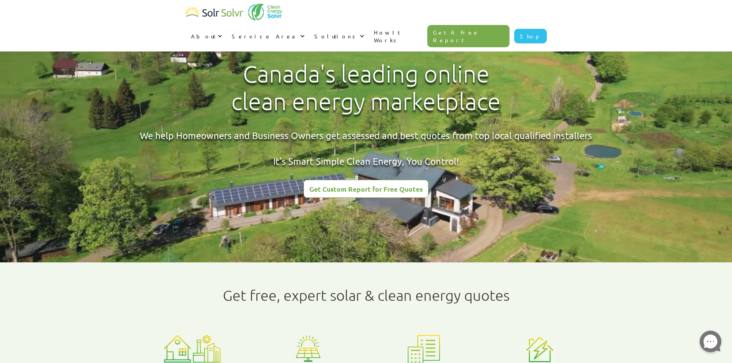 The width and height of the screenshot is (732, 363). What do you see at coordinates (366, 88) in the screenshot?
I see `h1: Canada's leading online clean energy marketplace` at bounding box center [366, 88].